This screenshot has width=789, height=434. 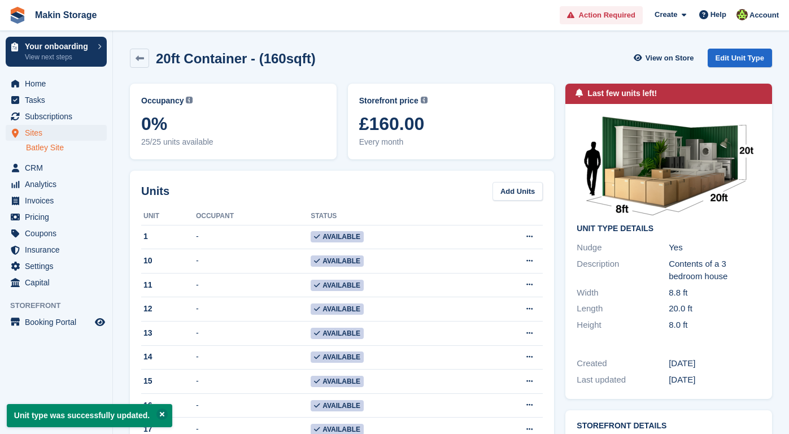 I want to click on span: Storefront, so click(x=61, y=305).